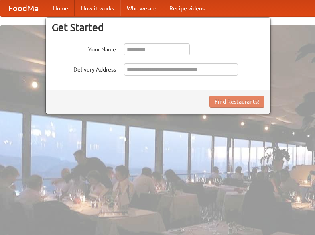 This screenshot has width=315, height=235. Describe the element at coordinates (142, 8) in the screenshot. I see `a: Who we are` at that location.